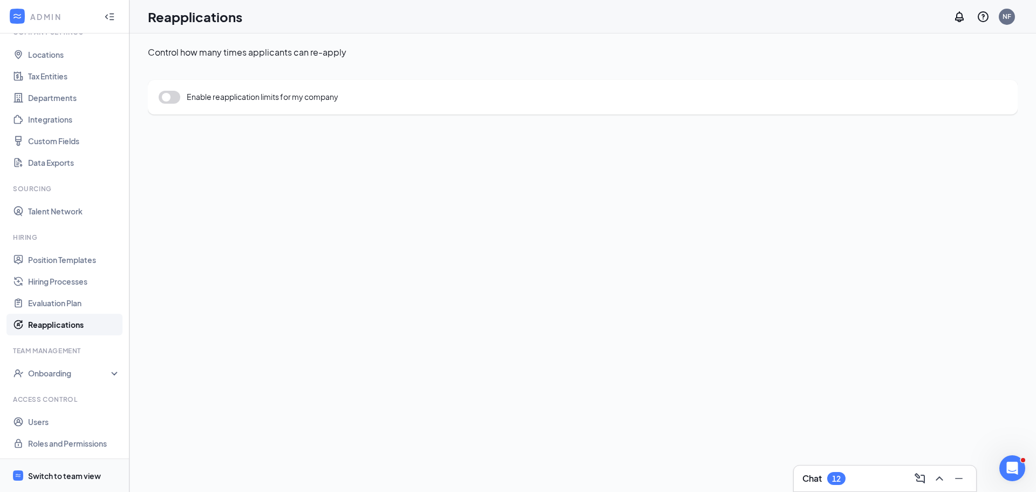 The height and width of the screenshot is (492, 1036). I want to click on svg: ComposeMessage, so click(920, 478).